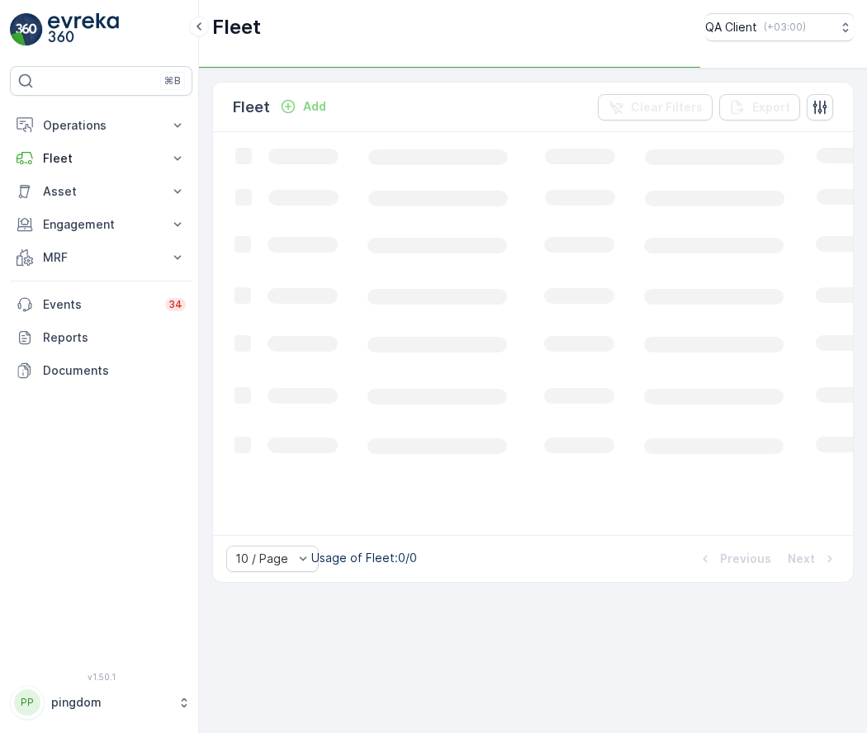 This screenshot has width=867, height=733. I want to click on p: Next, so click(801, 559).